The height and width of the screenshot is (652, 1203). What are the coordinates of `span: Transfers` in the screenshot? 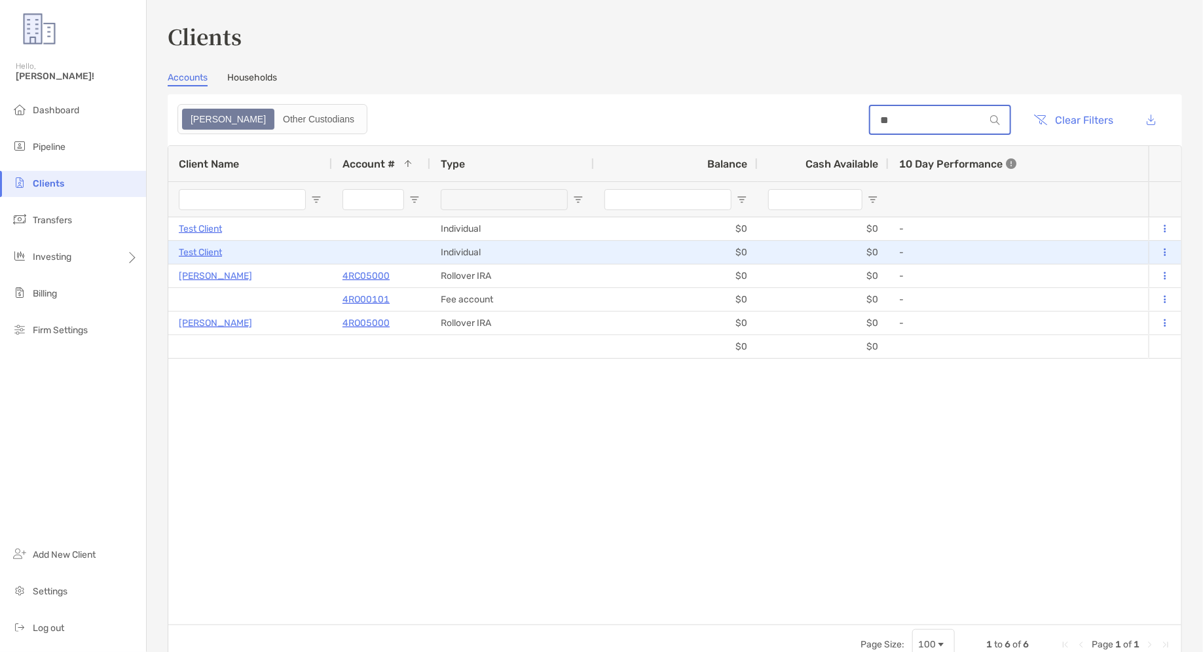 It's located at (52, 220).